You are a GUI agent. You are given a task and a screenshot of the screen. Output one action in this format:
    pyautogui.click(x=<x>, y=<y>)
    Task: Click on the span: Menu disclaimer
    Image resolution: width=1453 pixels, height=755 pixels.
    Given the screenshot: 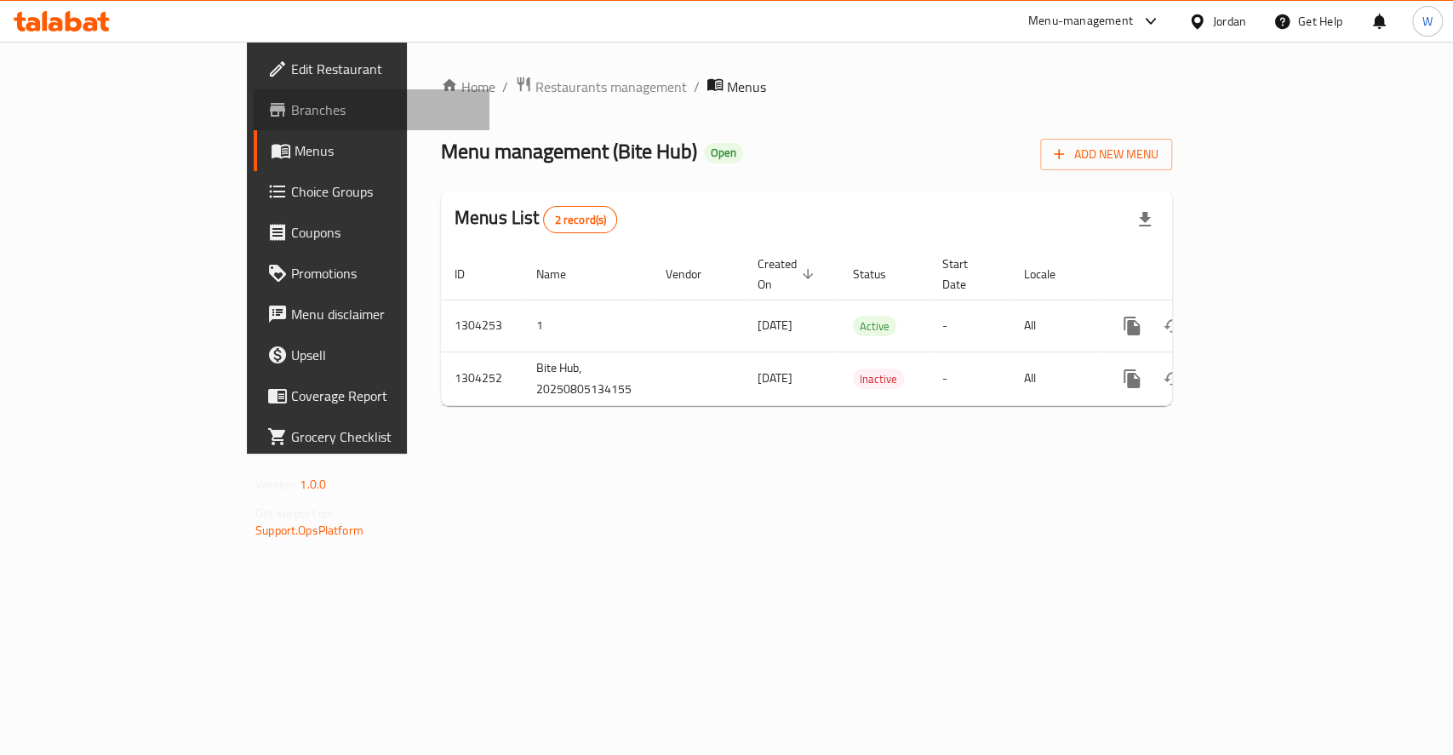 What is the action you would take?
    pyautogui.click(x=383, y=314)
    